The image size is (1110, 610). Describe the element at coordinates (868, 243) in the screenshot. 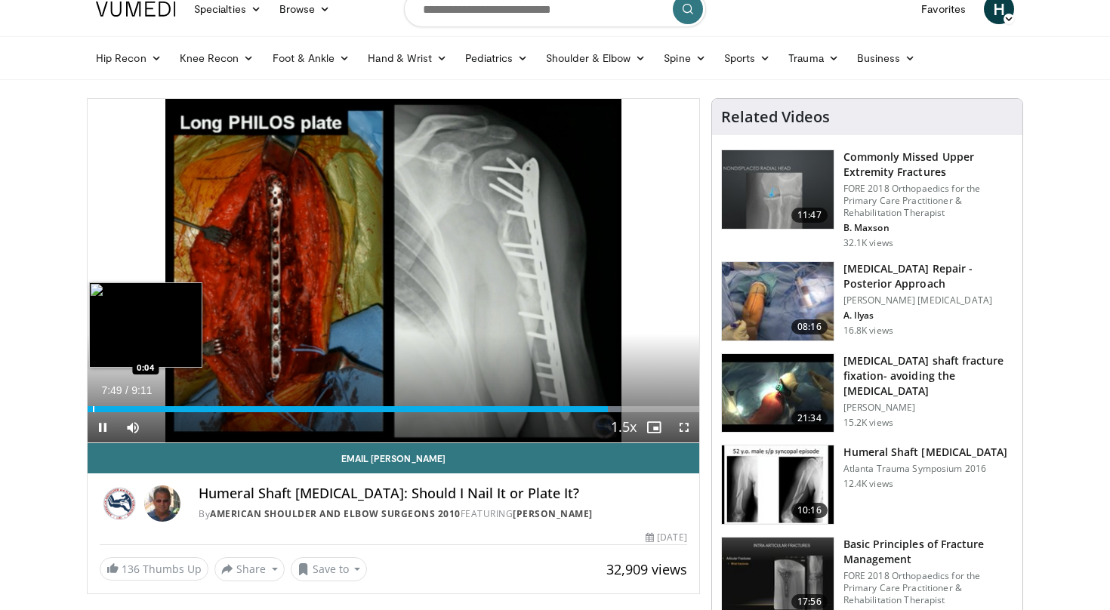

I see `p: 32.1K views` at that location.